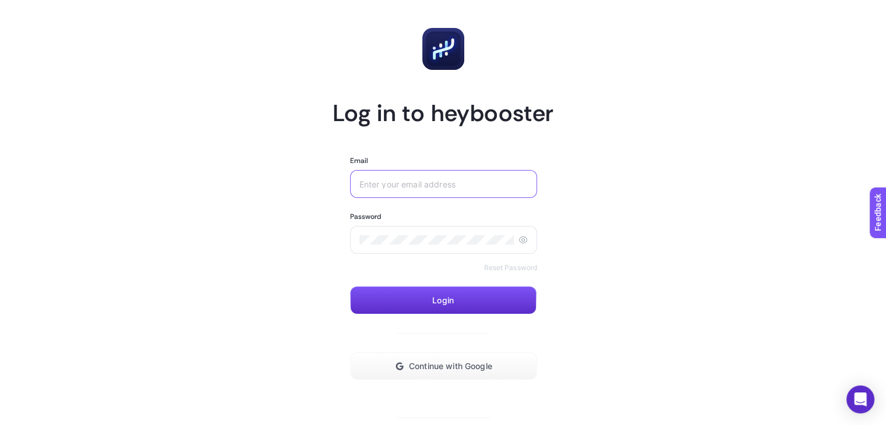 Image resolution: width=886 pixels, height=425 pixels. I want to click on h1: Log in to heybooster, so click(443, 113).